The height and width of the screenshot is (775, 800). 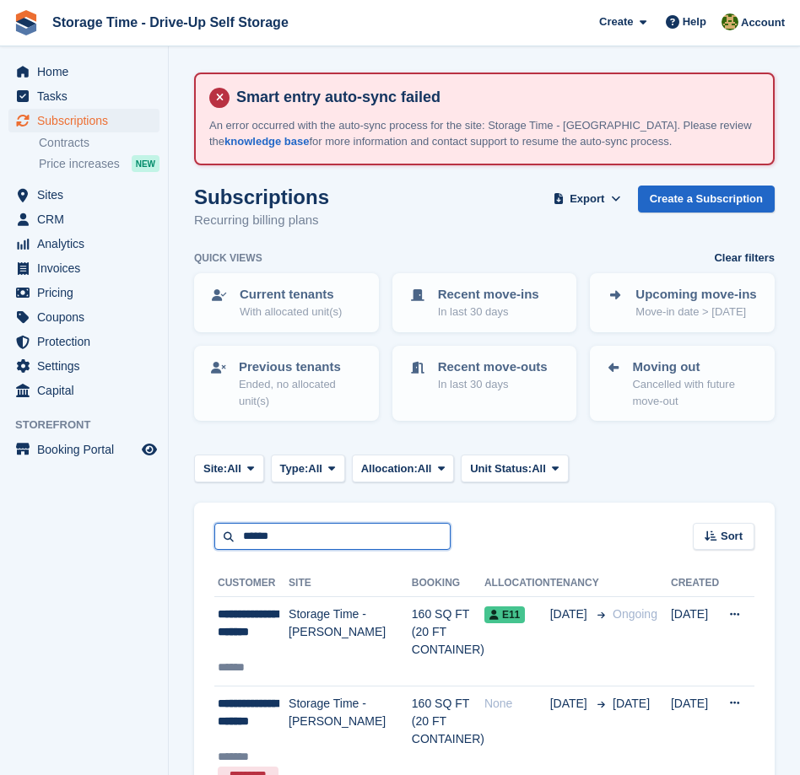 What do you see at coordinates (149, 450) in the screenshot?
I see `a: Preview store` at bounding box center [149, 450].